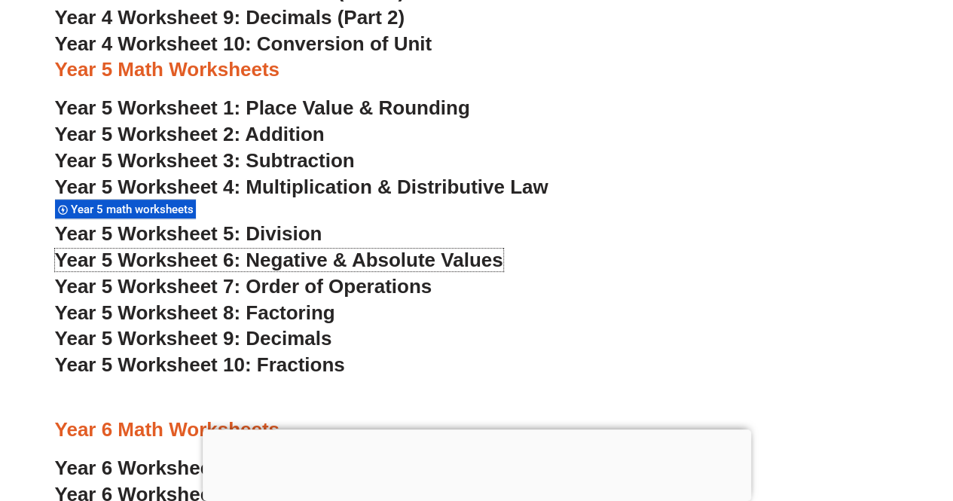 The image size is (953, 501). What do you see at coordinates (243, 286) in the screenshot?
I see `a: Year 5 Worksheet 7: Order of Operations` at bounding box center [243, 286].